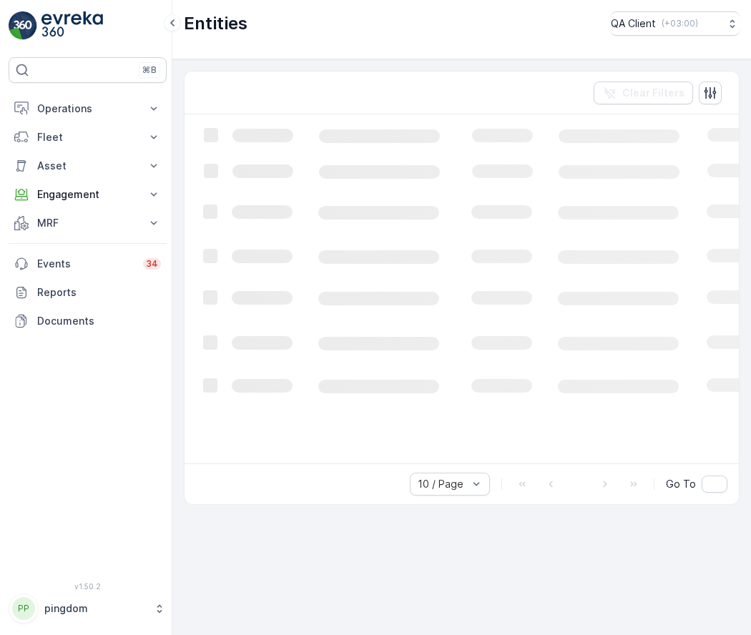 This screenshot has height=635, width=751. Describe the element at coordinates (87, 264) in the screenshot. I see `a: Events34` at that location.